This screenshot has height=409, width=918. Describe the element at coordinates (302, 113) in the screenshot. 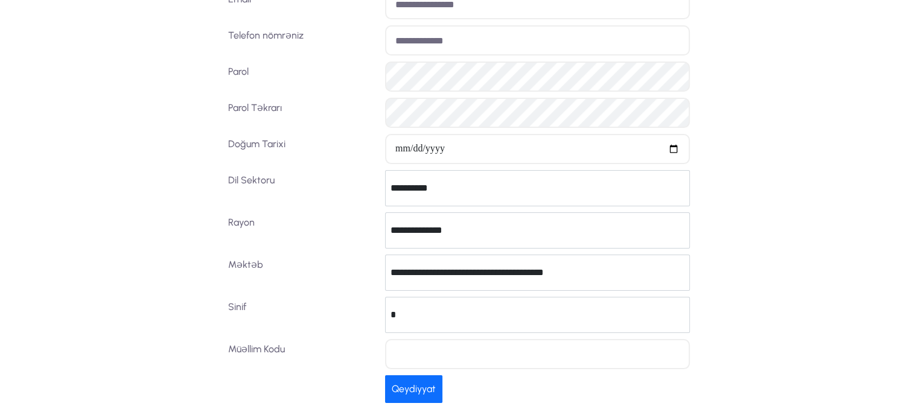

I see `label: Parol Təkrarı` at that location.